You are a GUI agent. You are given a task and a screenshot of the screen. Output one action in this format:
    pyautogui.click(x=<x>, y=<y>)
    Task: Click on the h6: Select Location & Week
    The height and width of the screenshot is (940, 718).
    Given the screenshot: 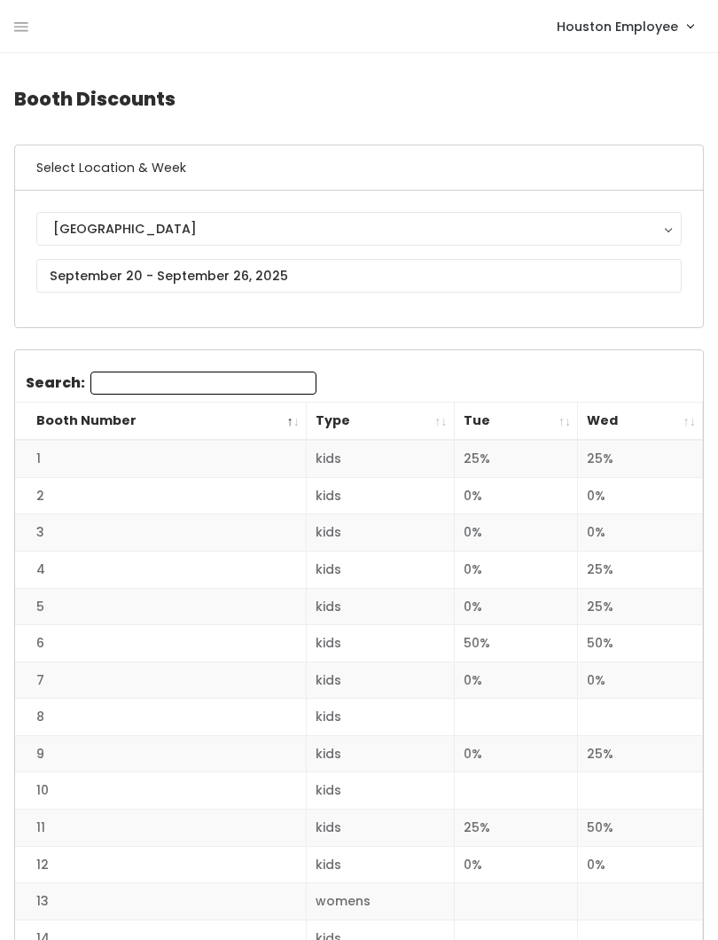 What is the action you would take?
    pyautogui.click(x=359, y=168)
    